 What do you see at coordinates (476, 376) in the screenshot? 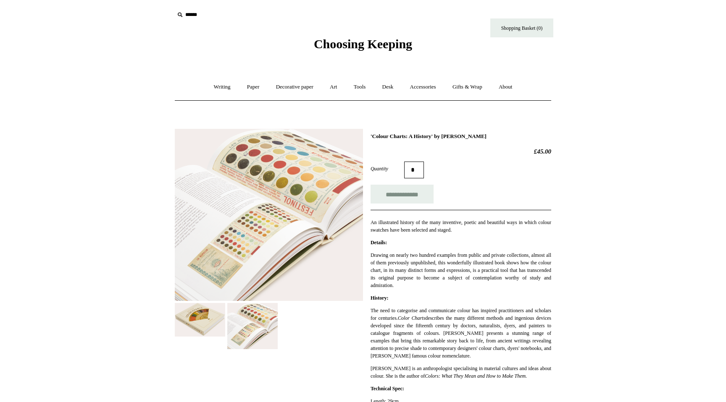
I see `em: Colors: What They Mean and How to Make Them.` at bounding box center [476, 376].